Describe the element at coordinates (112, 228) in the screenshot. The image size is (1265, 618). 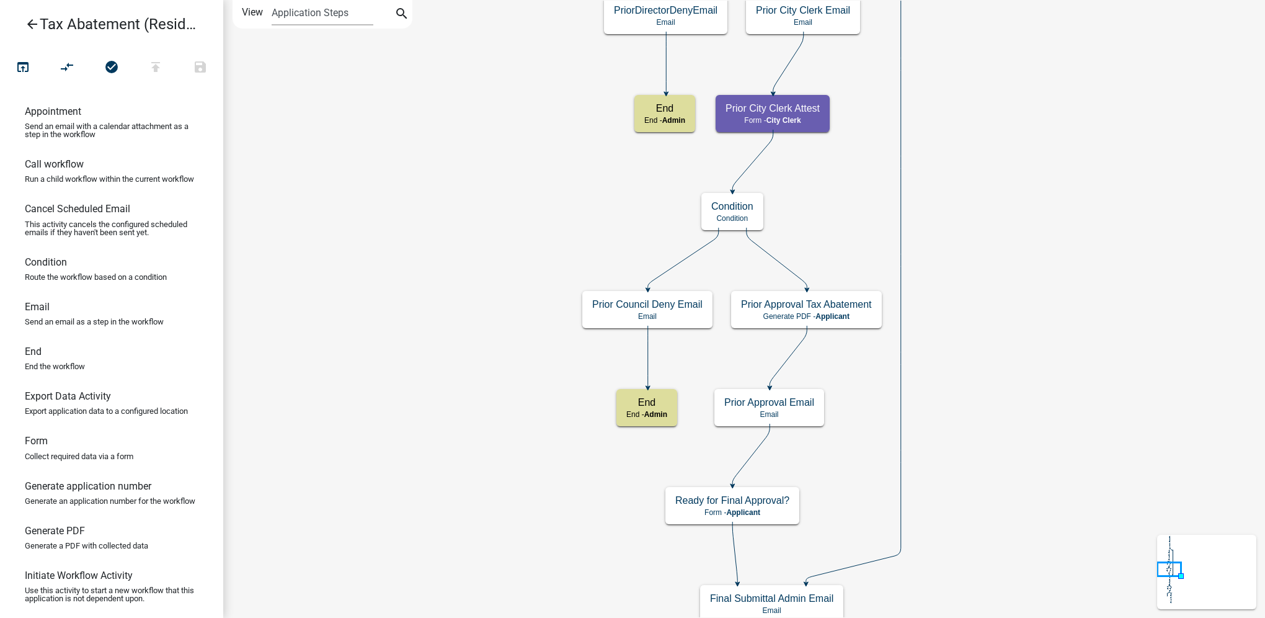
I see `p: This activity cancels the configured scheduled emails if they haven't been sent yet.` at that location.